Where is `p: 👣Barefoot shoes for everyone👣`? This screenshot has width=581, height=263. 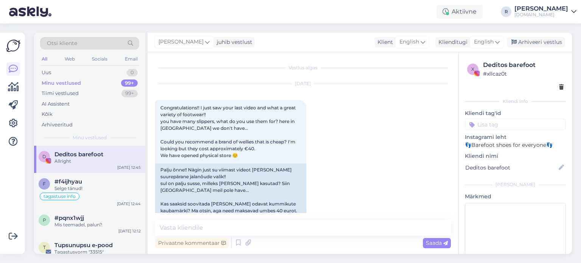
p: 👣Barefoot shoes for everyone👣 is located at coordinates (515, 145).